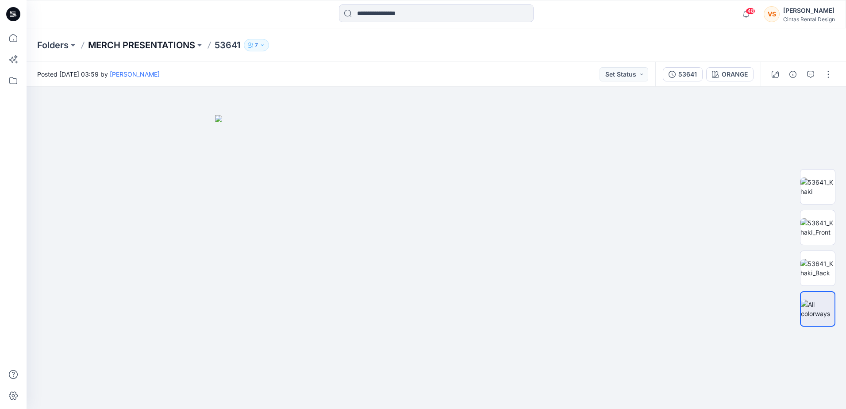  Describe the element at coordinates (436, 262) in the screenshot. I see `img: eyJhbGciOiJIUzI1NiIsImtpZCI6IjAiLCJzbHQiOiJzZXMiLCJ0eXAiOiJKV1QifQ.eyJkYXRhIjp7InR5cGUiOiJzdG9yYW...` at that location.